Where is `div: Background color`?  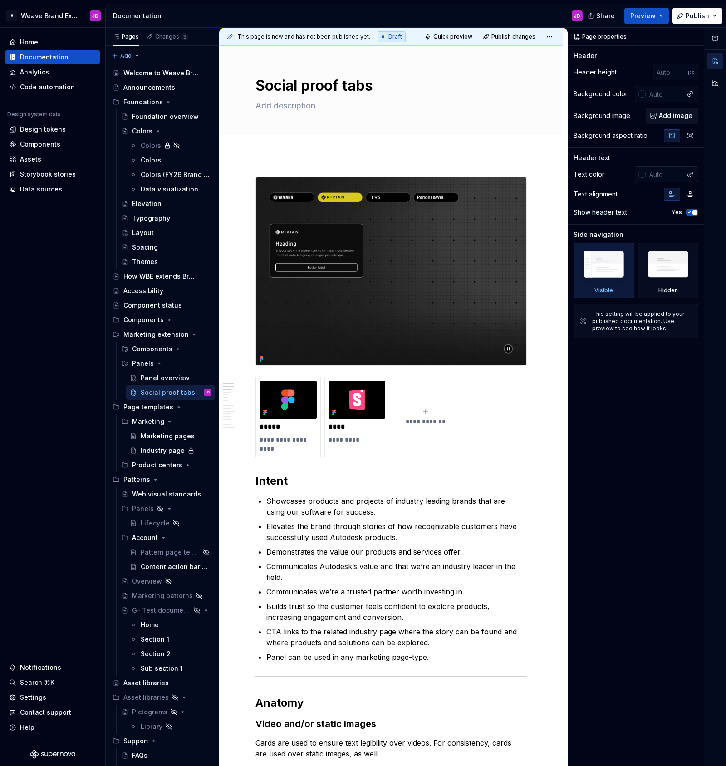 div: Background color is located at coordinates (600, 94).